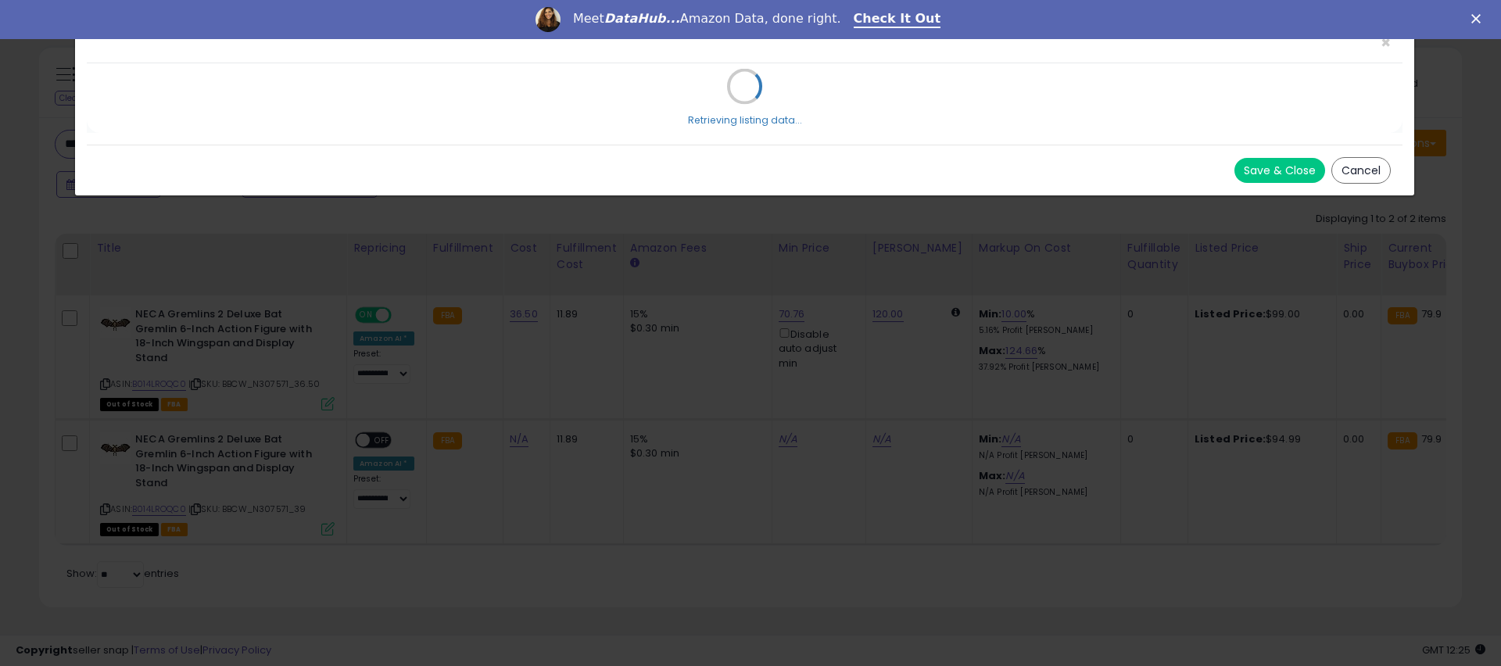  What do you see at coordinates (1361, 170) in the screenshot?
I see `button: Cancel` at bounding box center [1361, 170].